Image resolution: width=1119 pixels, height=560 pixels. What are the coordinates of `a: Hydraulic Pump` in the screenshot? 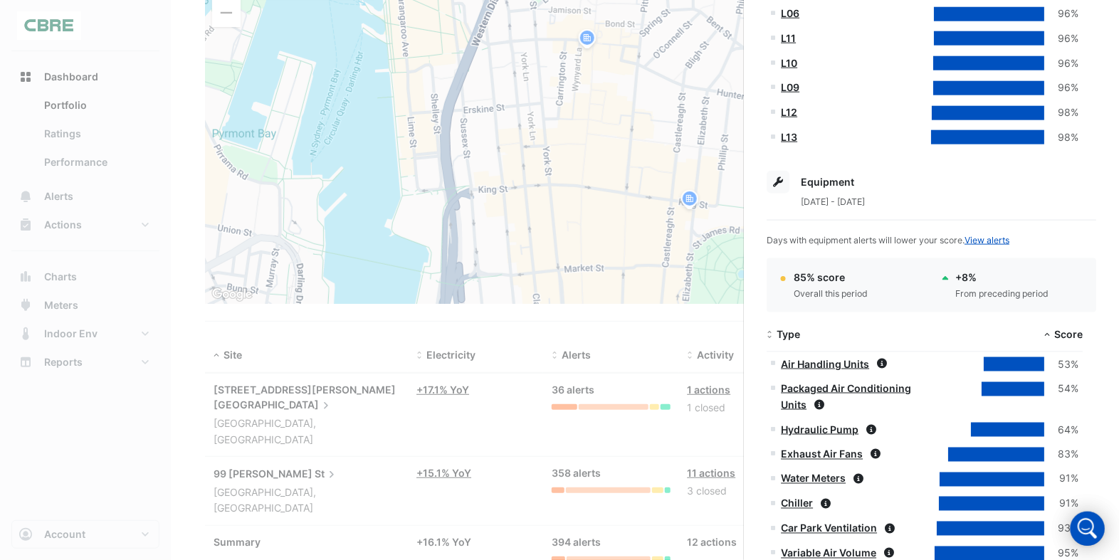 It's located at (819, 429).